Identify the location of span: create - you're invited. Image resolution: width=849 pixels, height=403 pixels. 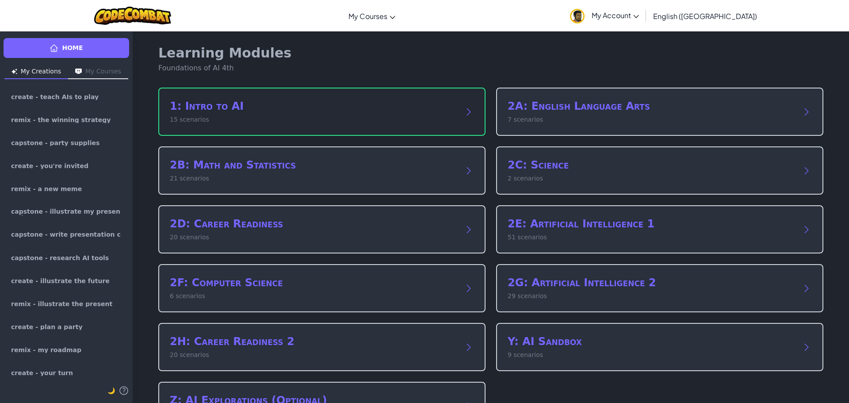
(50, 166).